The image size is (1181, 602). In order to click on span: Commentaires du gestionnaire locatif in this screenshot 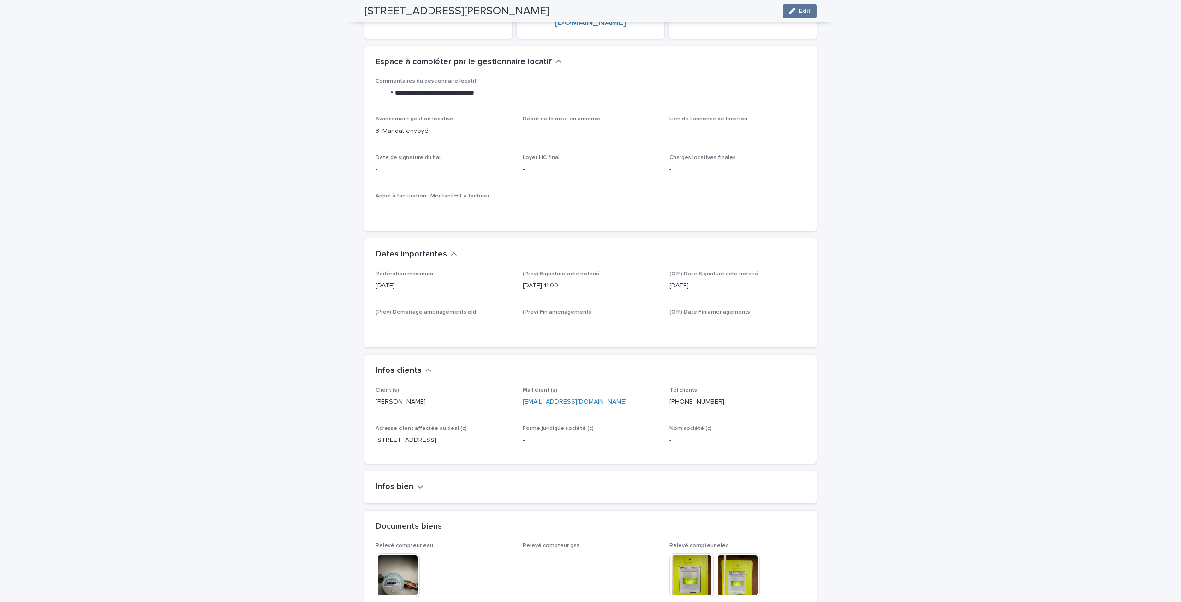, I will do `click(426, 81)`.